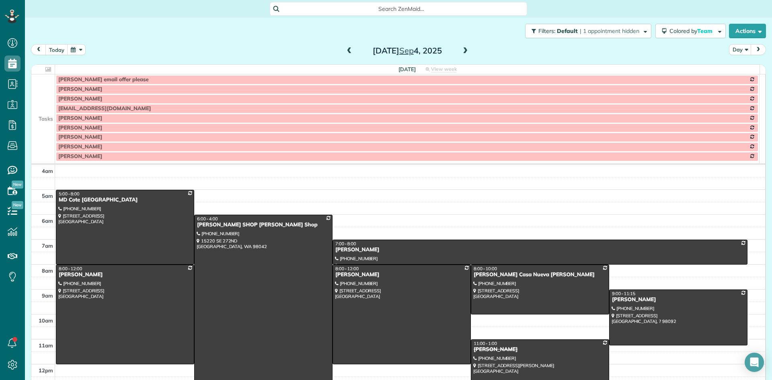  I want to click on span: 8am, so click(47, 271).